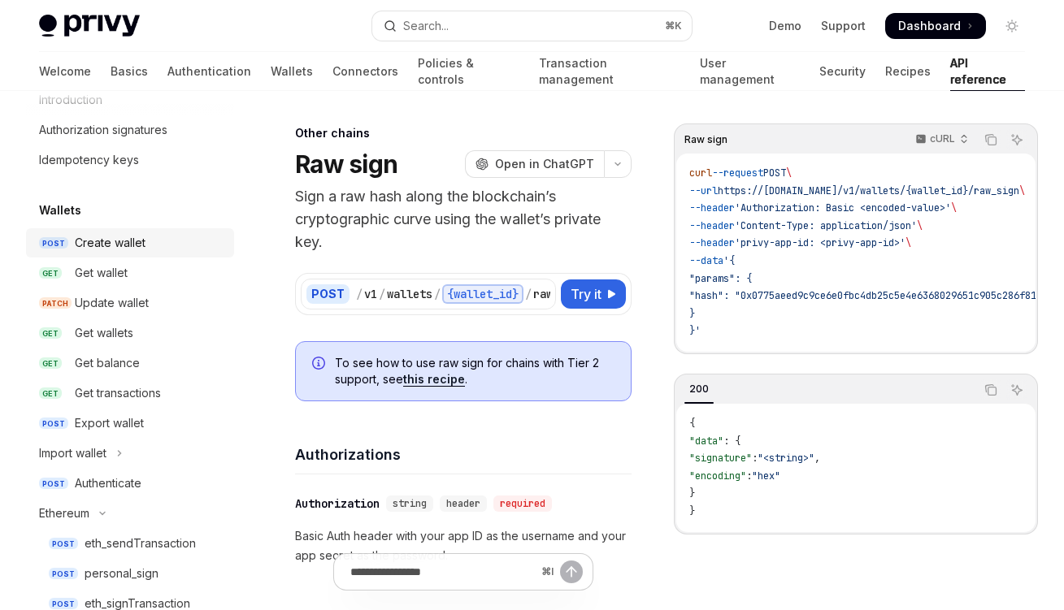 This screenshot has height=610, width=1064. Describe the element at coordinates (130, 363) in the screenshot. I see `a: GETGet balance` at that location.